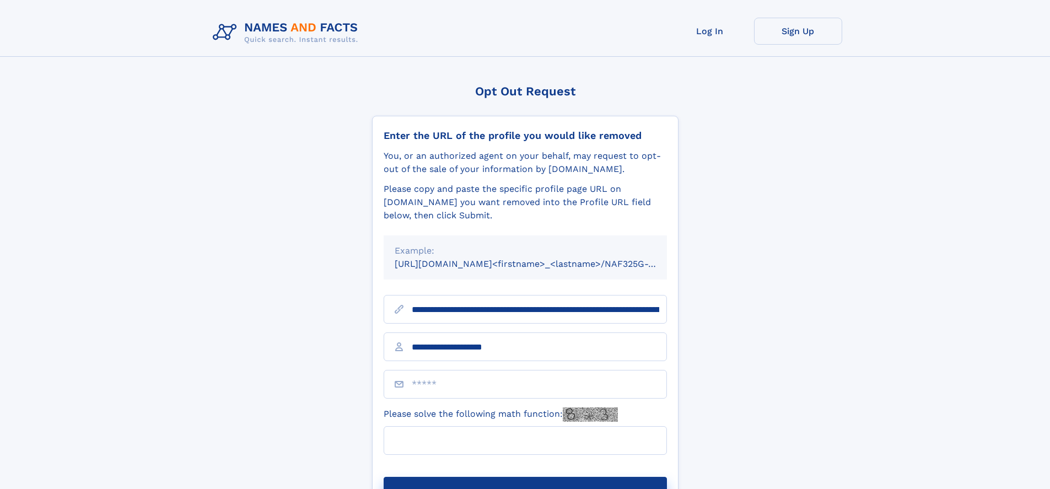  Describe the element at coordinates (526, 251) in the screenshot. I see `div: Example:` at that location.